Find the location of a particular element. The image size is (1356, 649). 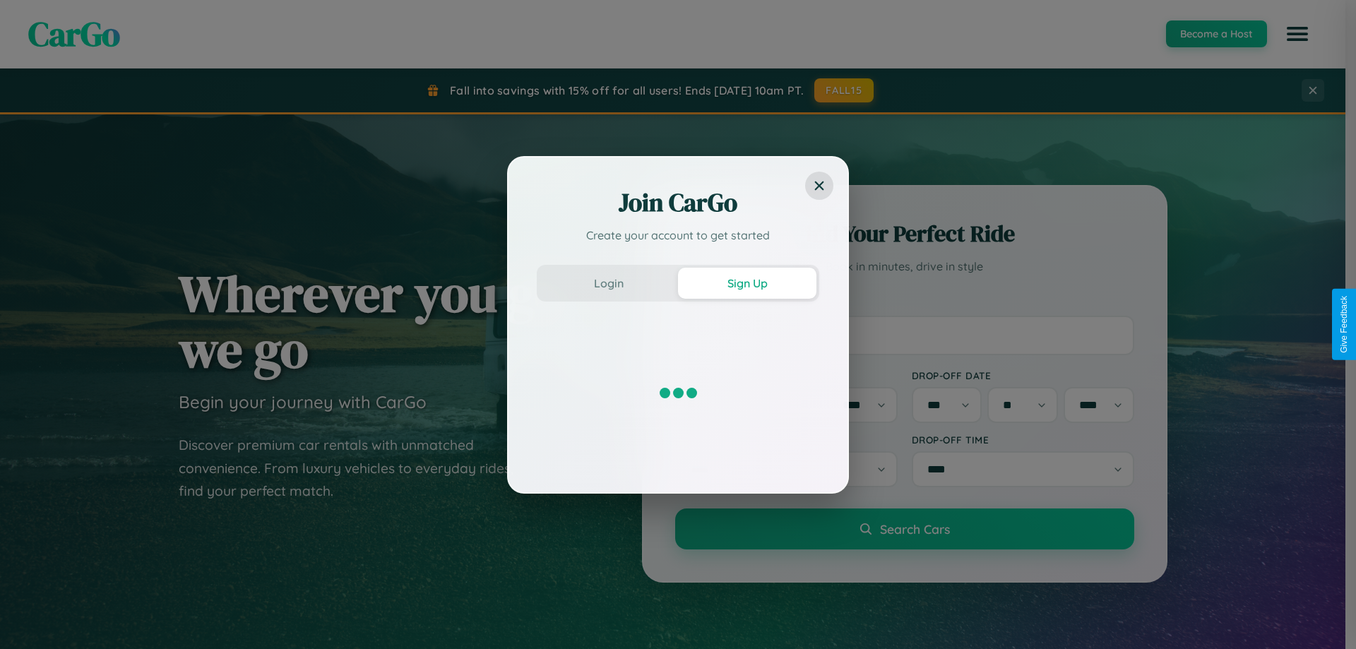

h2: Join CarGo is located at coordinates (678, 203).